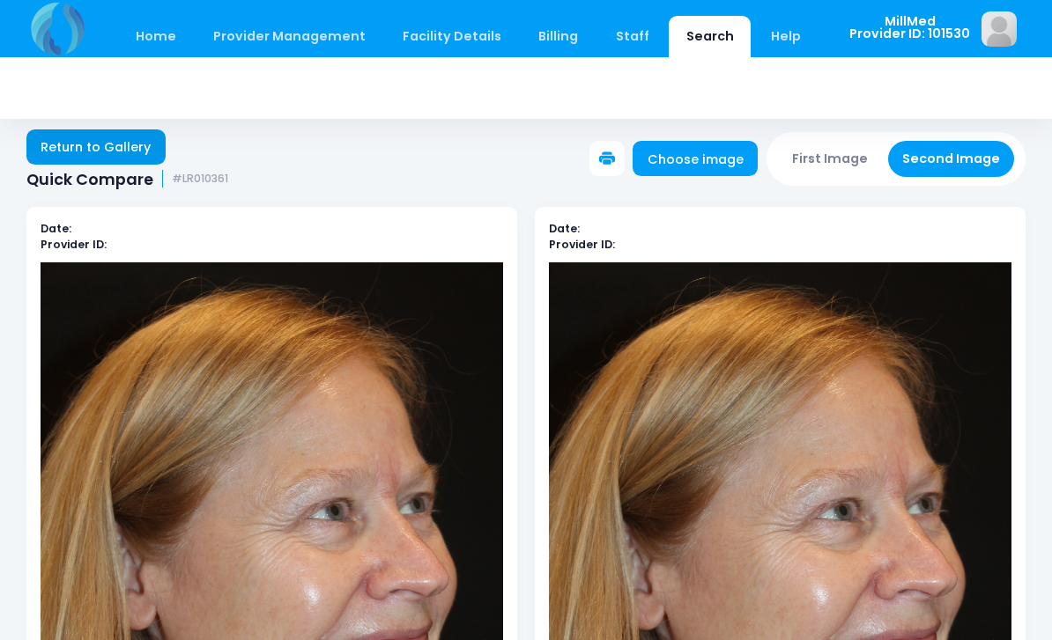 The width and height of the screenshot is (1052, 640). Describe the element at coordinates (155, 36) in the screenshot. I see `a: Home` at that location.